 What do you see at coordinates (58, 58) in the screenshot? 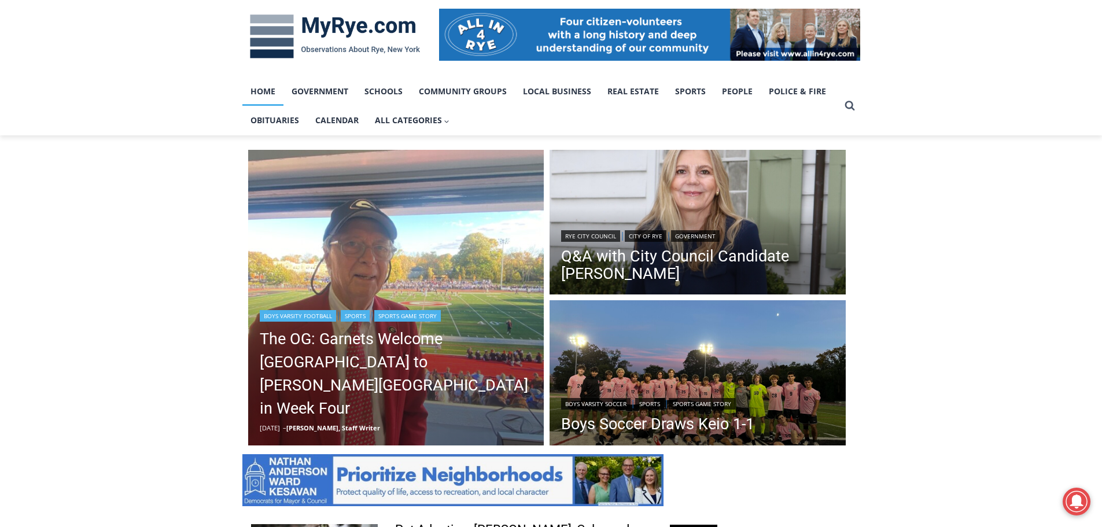
I see `img: s_800_29ca6ca9-f6cc-433c-a631-14f6620ca39b.jpeg` at bounding box center [58, 58].